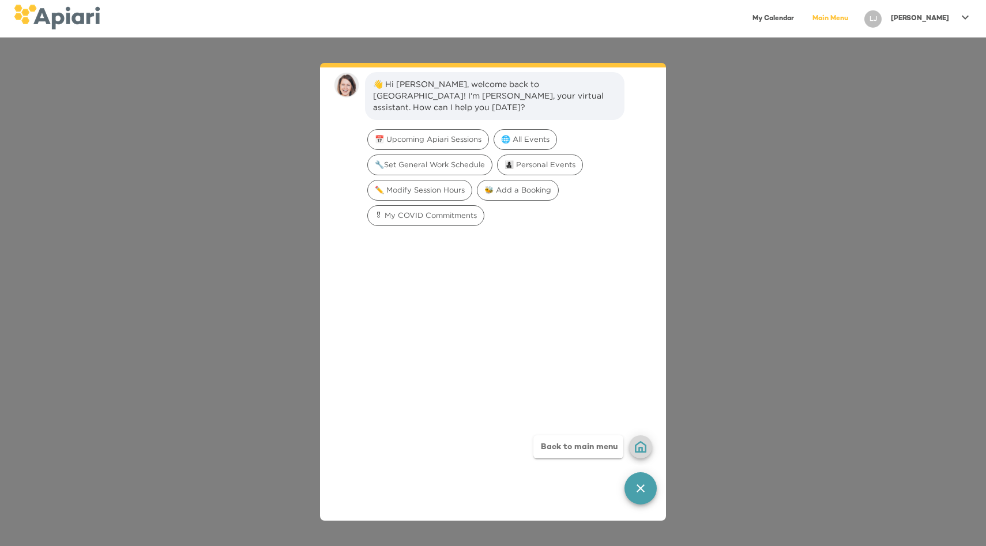 The image size is (986, 546). I want to click on span: 🌐 All Events, so click(525, 139).